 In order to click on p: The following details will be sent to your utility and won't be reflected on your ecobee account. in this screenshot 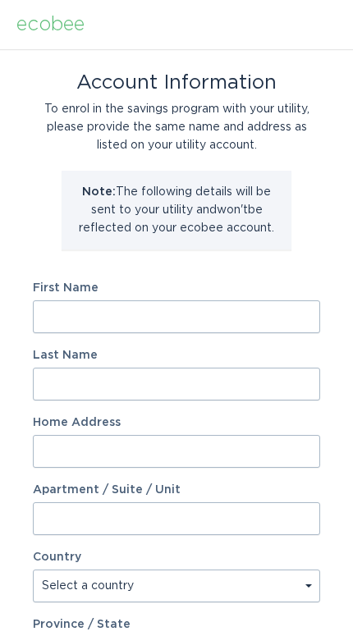, I will do `click(176, 210)`.